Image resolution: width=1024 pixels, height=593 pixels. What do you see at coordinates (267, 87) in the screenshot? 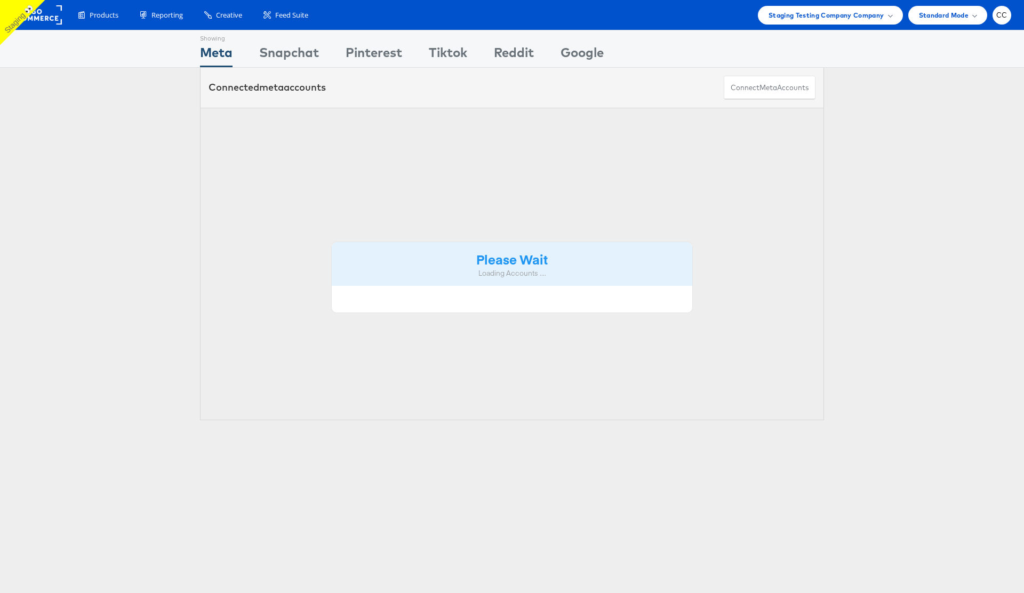
I see `div: Connected accounts` at bounding box center [267, 87].